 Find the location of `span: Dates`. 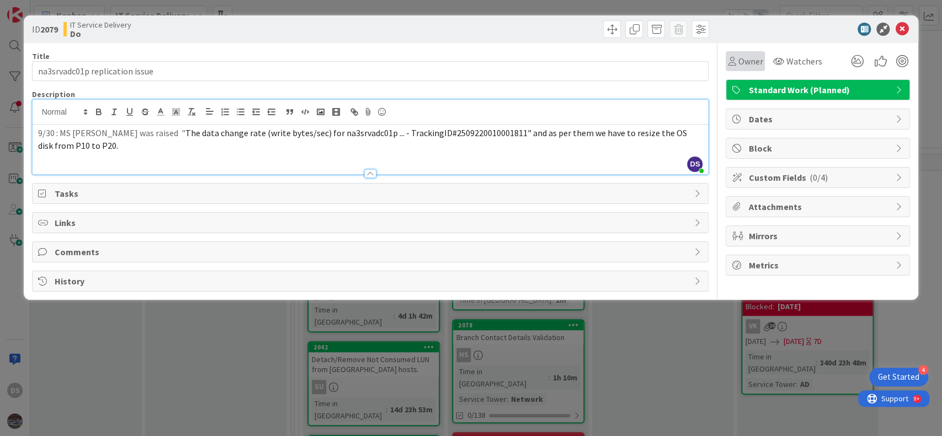

span: Dates is located at coordinates (819, 119).